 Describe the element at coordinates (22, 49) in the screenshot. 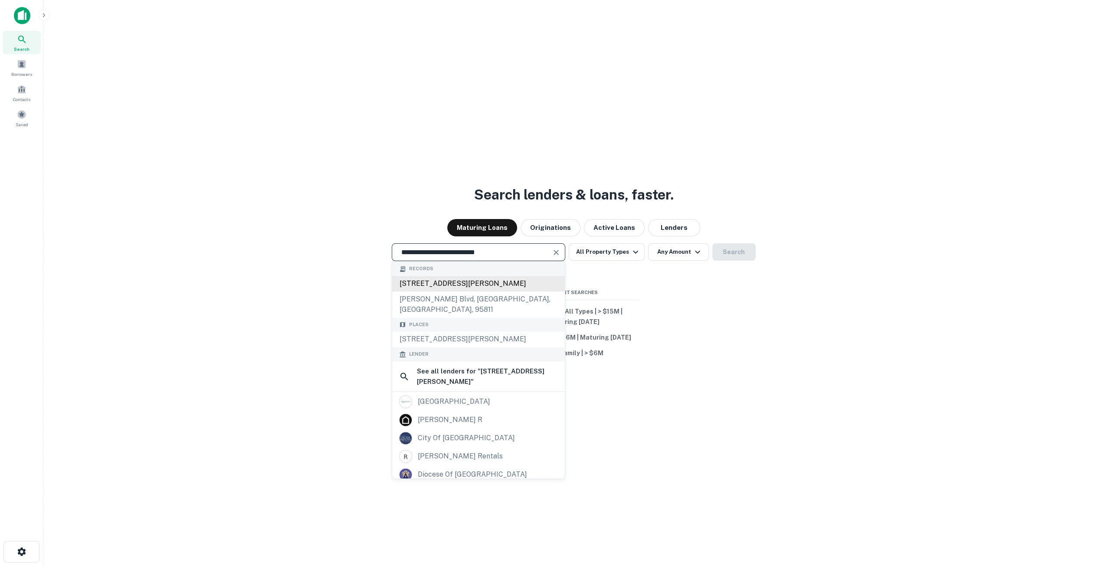

I see `span: Search` at that location.